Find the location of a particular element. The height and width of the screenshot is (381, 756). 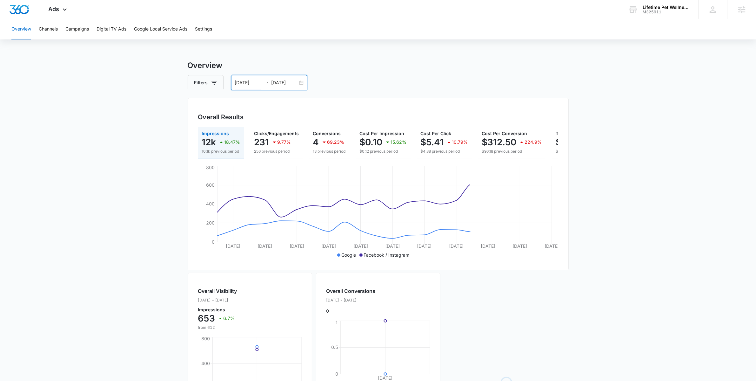

h3: Overall Results is located at coordinates (221, 117).